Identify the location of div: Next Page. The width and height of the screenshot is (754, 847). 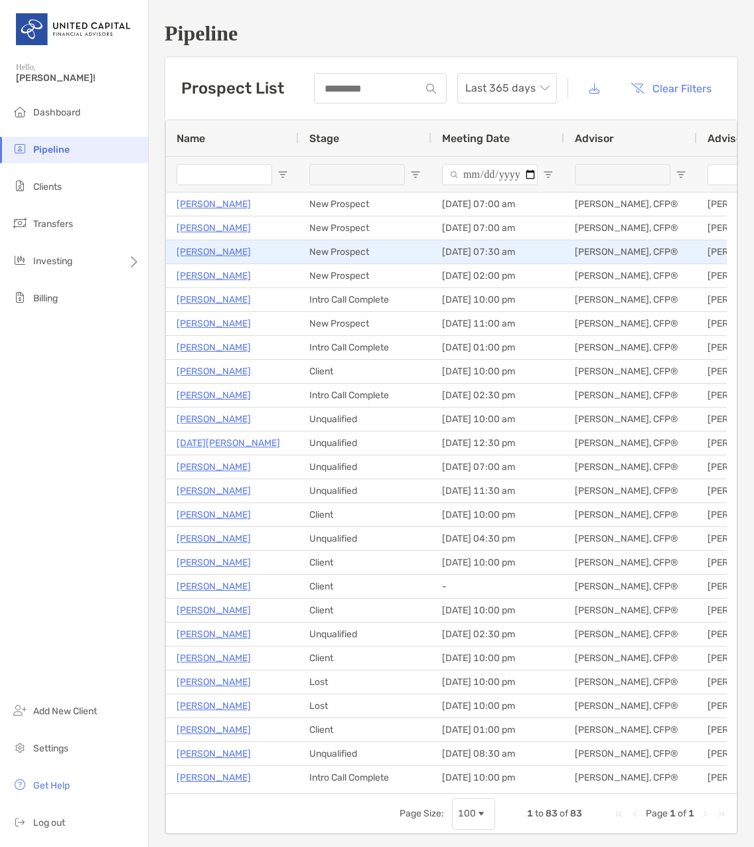
(705, 814).